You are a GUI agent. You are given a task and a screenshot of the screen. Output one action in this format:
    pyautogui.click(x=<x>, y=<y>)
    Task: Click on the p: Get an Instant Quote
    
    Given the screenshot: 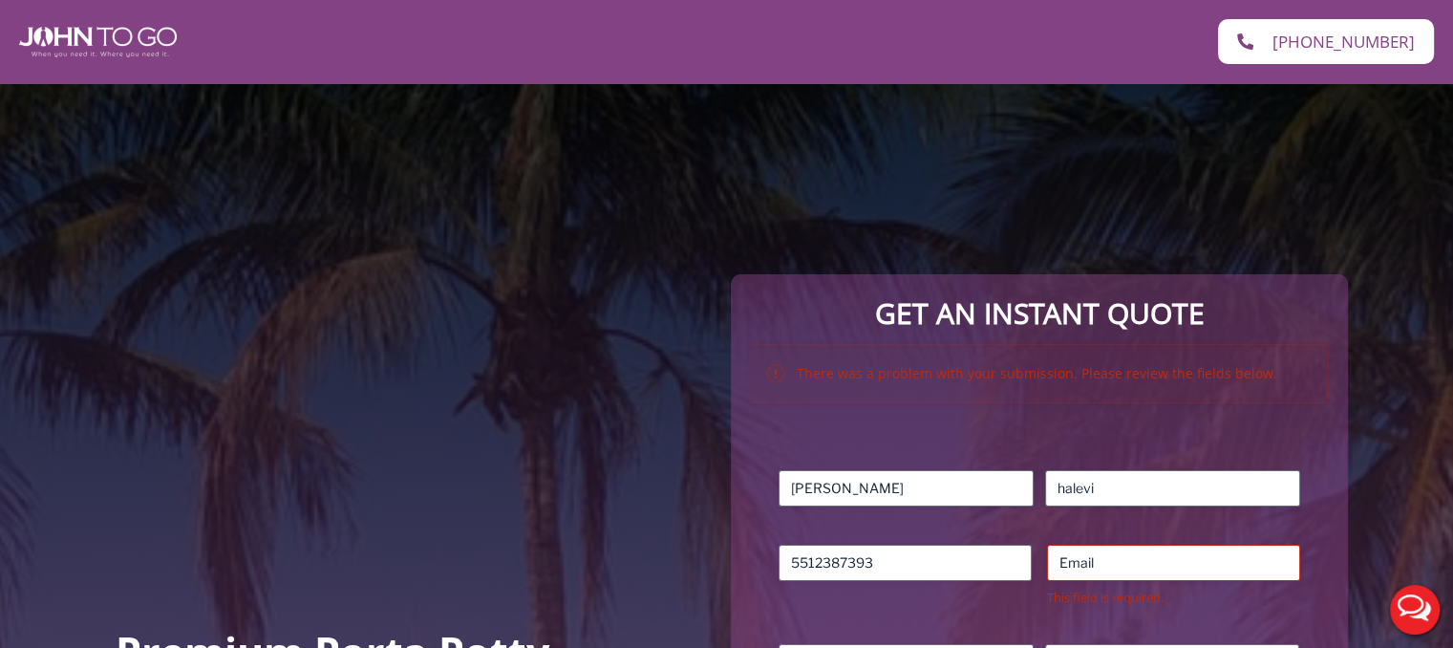 What is the action you would take?
    pyautogui.click(x=1039, y=313)
    